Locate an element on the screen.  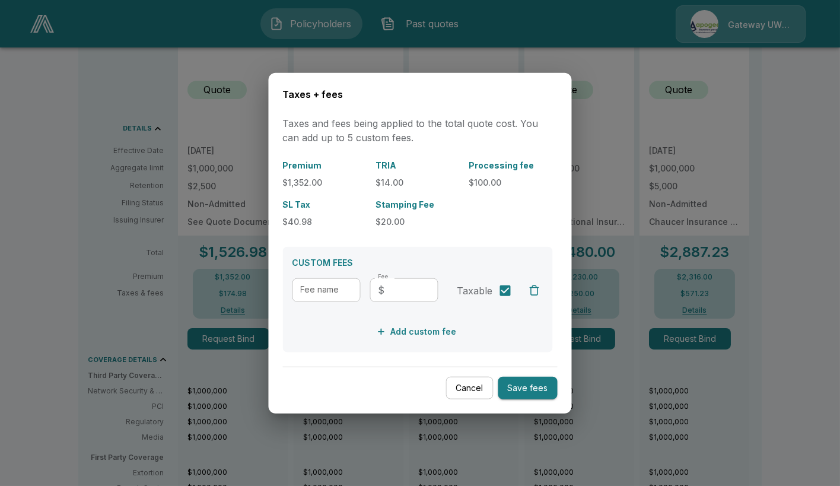
p: SL Tax is located at coordinates (325, 204).